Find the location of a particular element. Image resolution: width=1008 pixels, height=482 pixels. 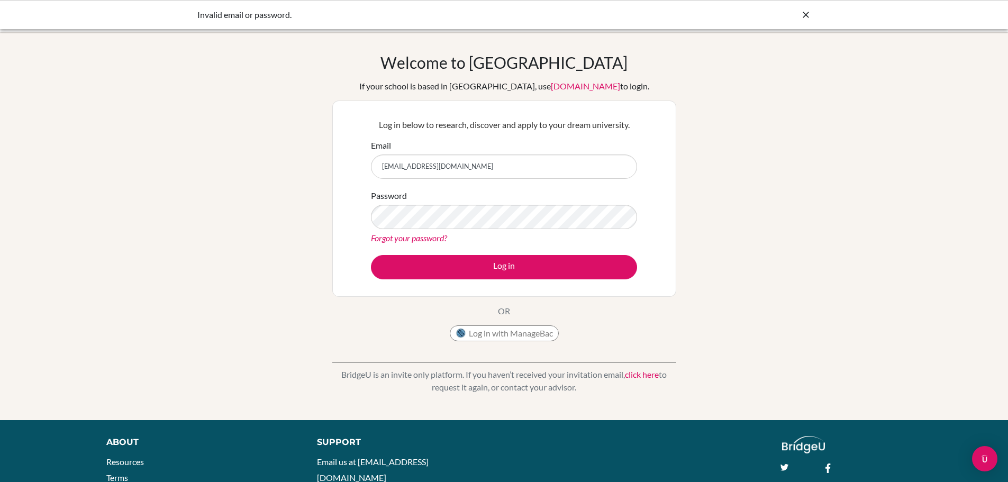

button: Log in with ManageBac is located at coordinates (504, 333).